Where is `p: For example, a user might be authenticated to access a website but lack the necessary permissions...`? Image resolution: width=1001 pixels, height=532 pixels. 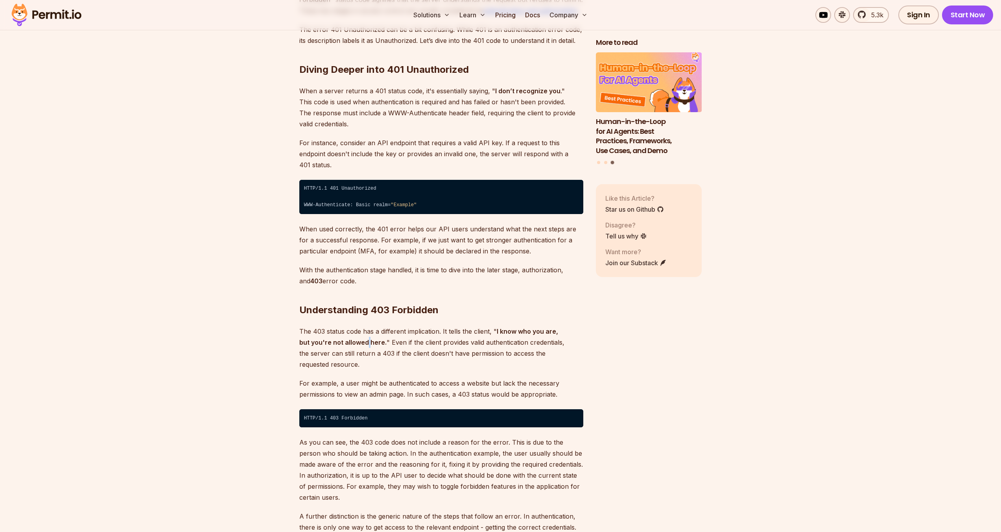 p: For example, a user might be authenticated to access a website but lack the necessary permissions... is located at coordinates (441, 388).